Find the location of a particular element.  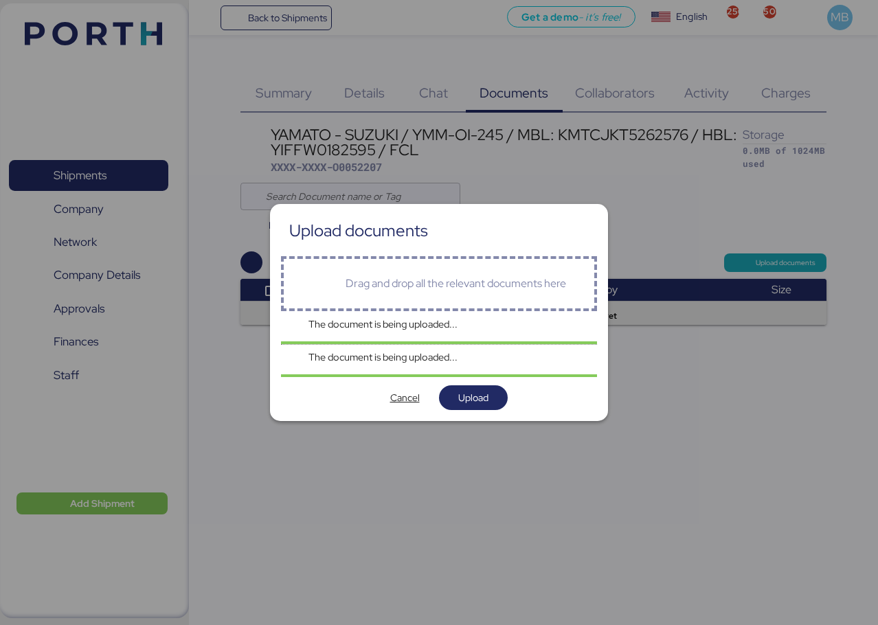

div: Drag and drop all the relevant documents here is located at coordinates (455, 284).